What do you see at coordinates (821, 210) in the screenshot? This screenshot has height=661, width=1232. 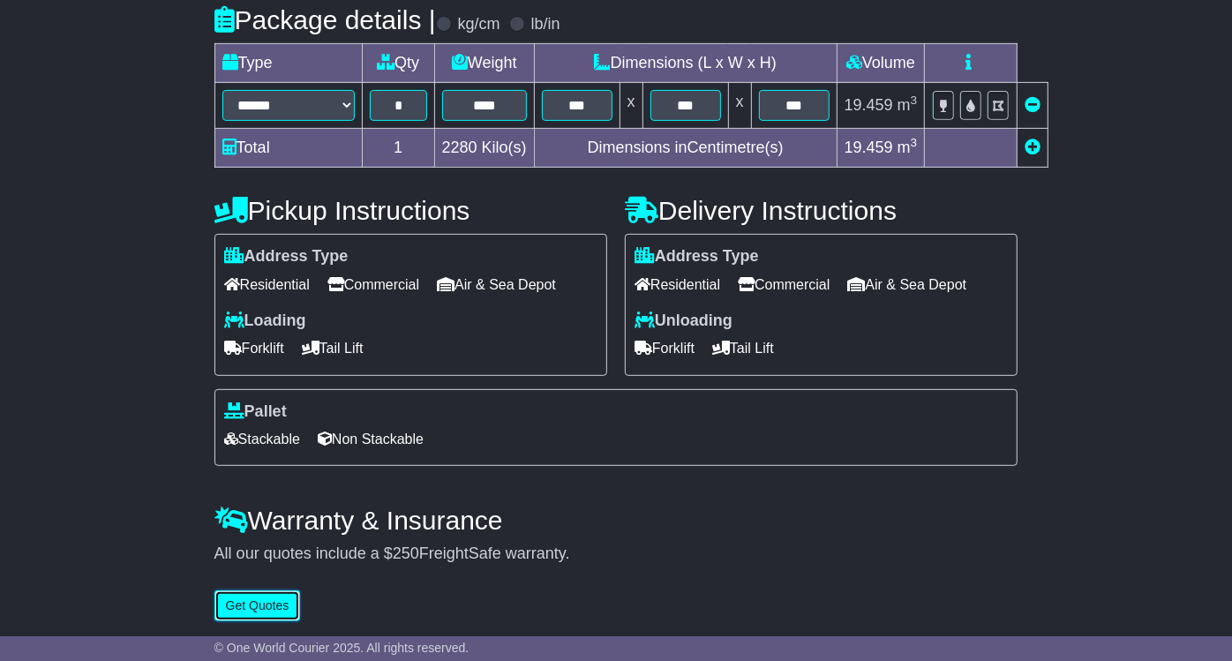 I see `h4: Delivery Instructions` at bounding box center [821, 210].